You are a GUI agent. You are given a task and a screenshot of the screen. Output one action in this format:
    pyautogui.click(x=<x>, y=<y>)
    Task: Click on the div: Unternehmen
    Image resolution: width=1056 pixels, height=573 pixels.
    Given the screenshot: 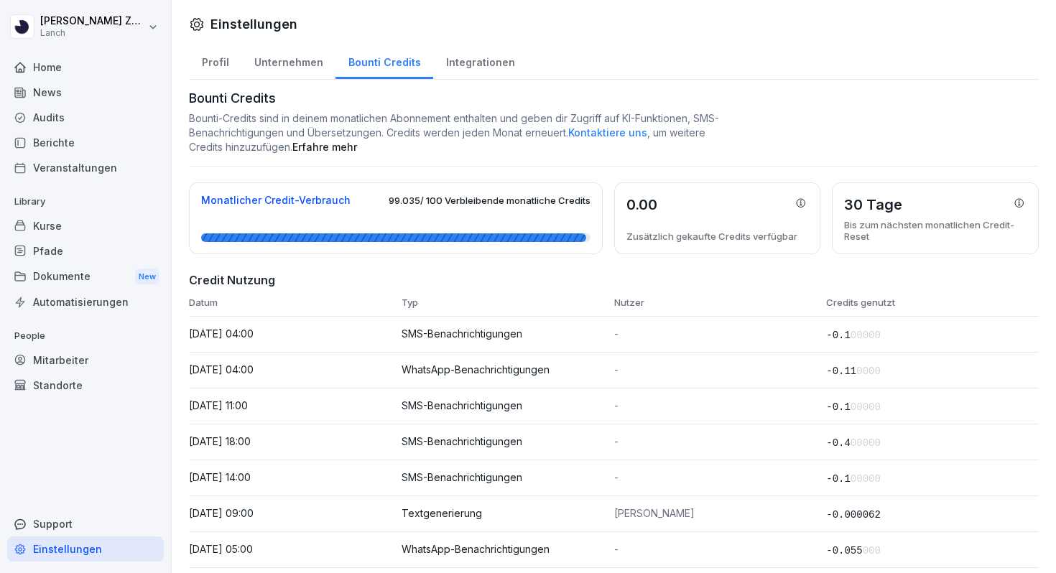 What is the action you would take?
    pyautogui.click(x=288, y=60)
    